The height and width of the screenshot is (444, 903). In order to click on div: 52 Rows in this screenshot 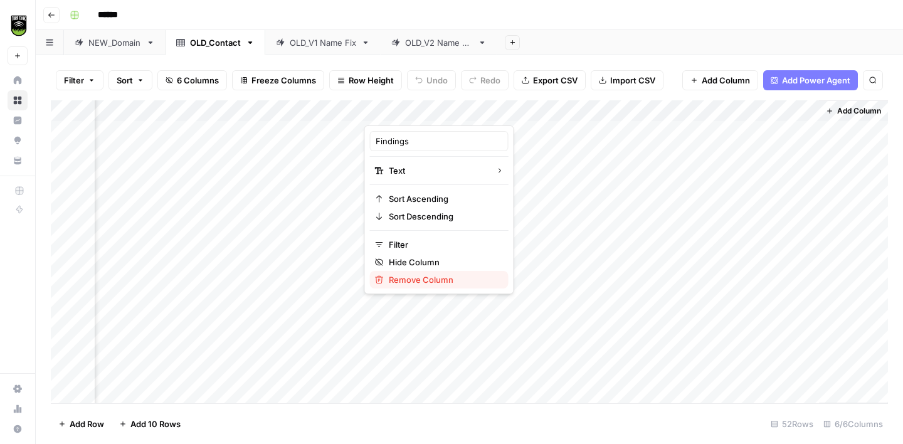, I will do `click(792, 424)`.